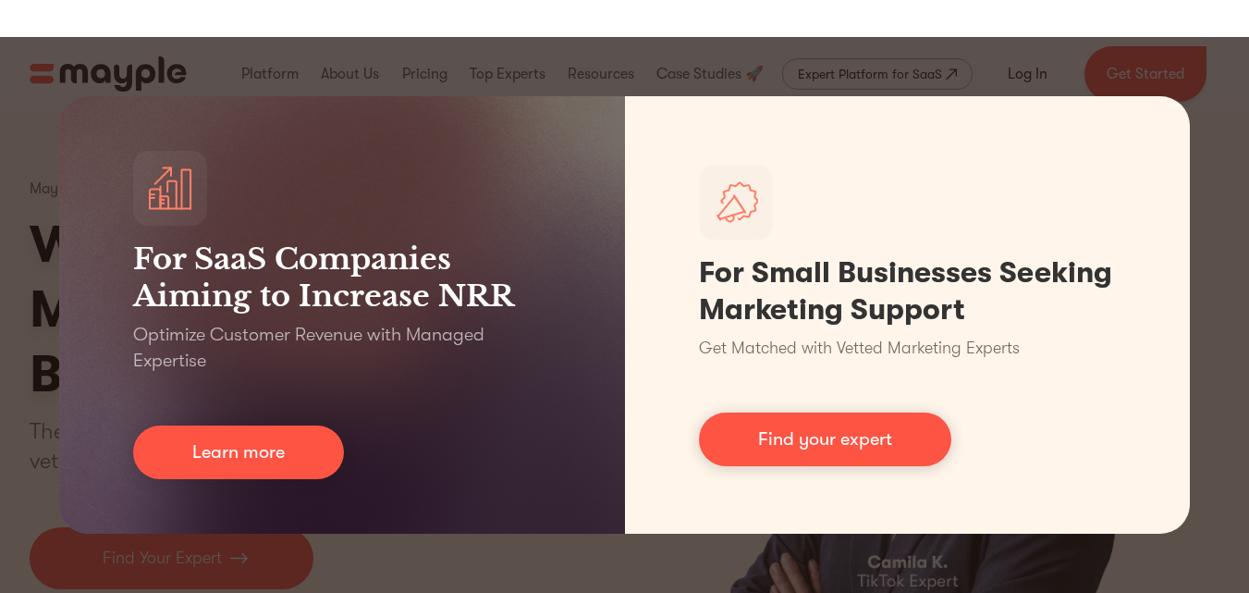 The width and height of the screenshot is (1249, 593). What do you see at coordinates (825, 439) in the screenshot?
I see `a: Find your expert` at bounding box center [825, 439].